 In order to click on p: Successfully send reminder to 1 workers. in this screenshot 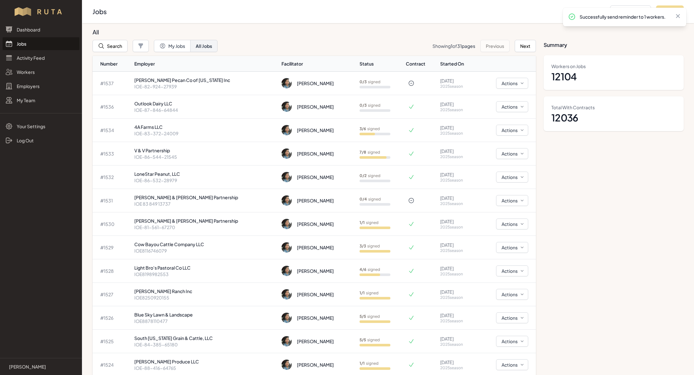, I will do `click(624, 17)`.